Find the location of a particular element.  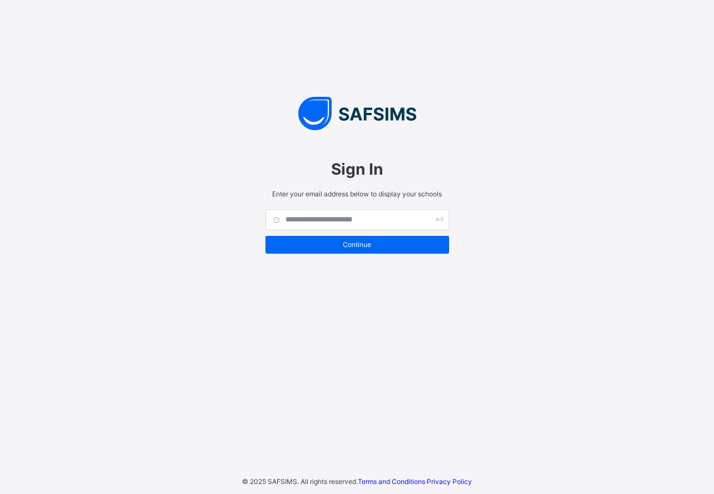

a: Terms and Conditions is located at coordinates (391, 481).